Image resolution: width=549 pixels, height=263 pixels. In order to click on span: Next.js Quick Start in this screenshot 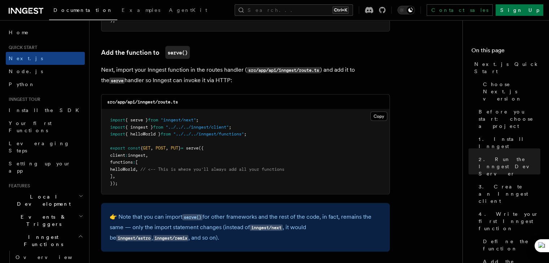, I will do `click(507, 68)`.